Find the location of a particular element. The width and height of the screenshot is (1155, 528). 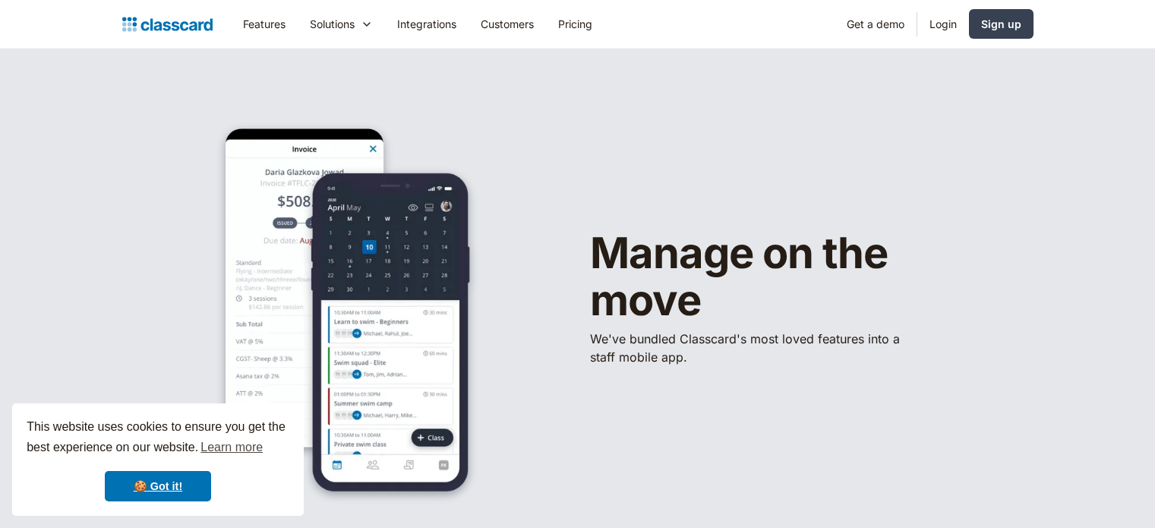

a: home is located at coordinates (167, 24).